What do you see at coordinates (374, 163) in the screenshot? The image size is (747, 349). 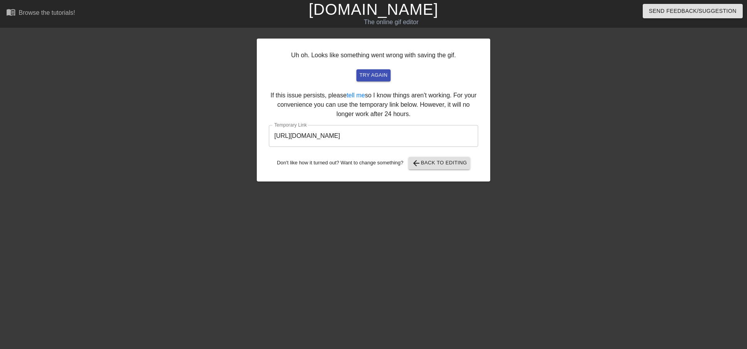 I see `div: Don't like how it turned out? Want to change something?` at bounding box center [374, 163].